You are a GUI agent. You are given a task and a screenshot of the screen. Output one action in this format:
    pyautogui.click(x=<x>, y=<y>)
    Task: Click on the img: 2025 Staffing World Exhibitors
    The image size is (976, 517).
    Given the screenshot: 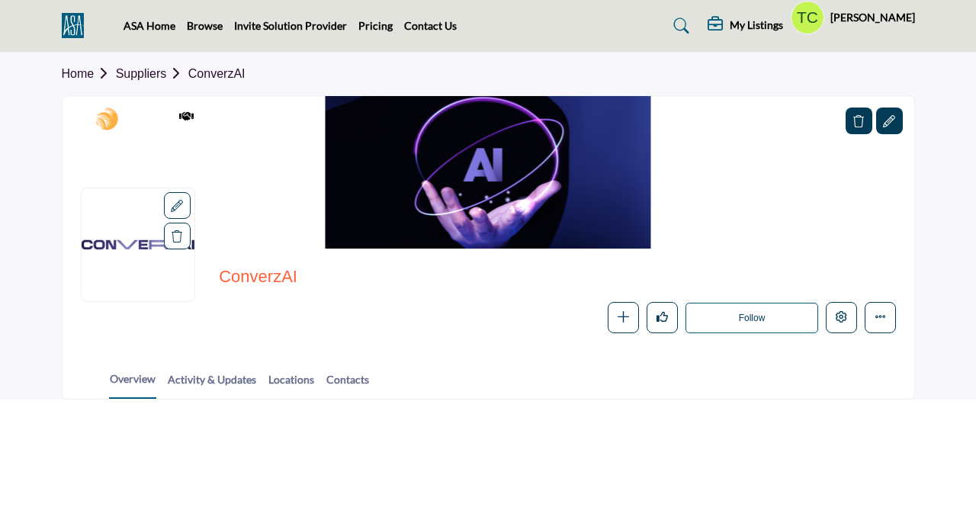 What is the action you would take?
    pyautogui.click(x=107, y=119)
    